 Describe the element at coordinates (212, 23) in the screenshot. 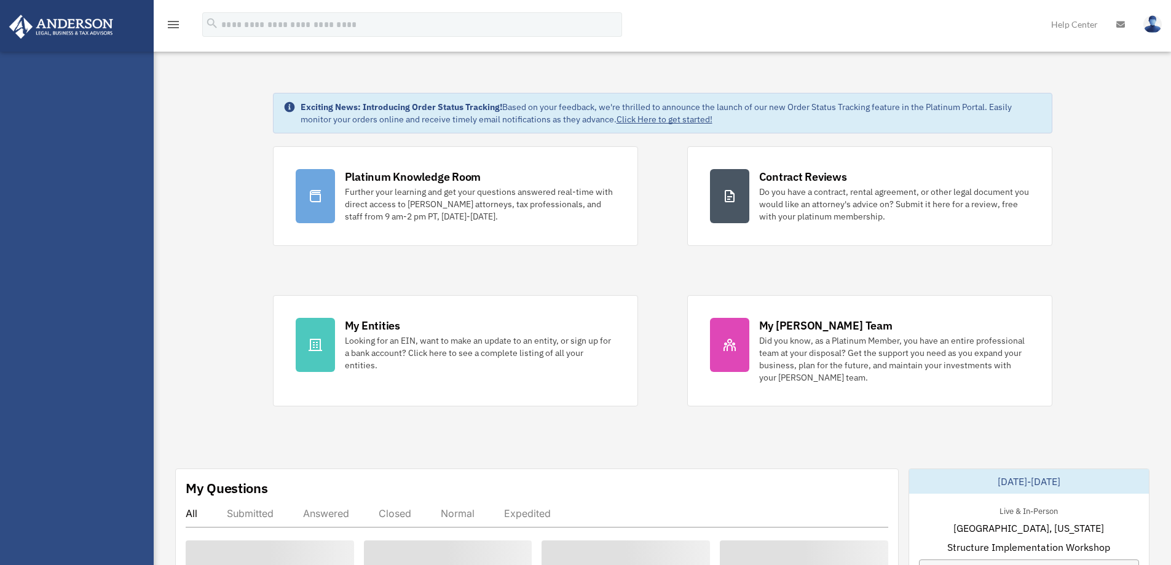

I see `i: search` at that location.